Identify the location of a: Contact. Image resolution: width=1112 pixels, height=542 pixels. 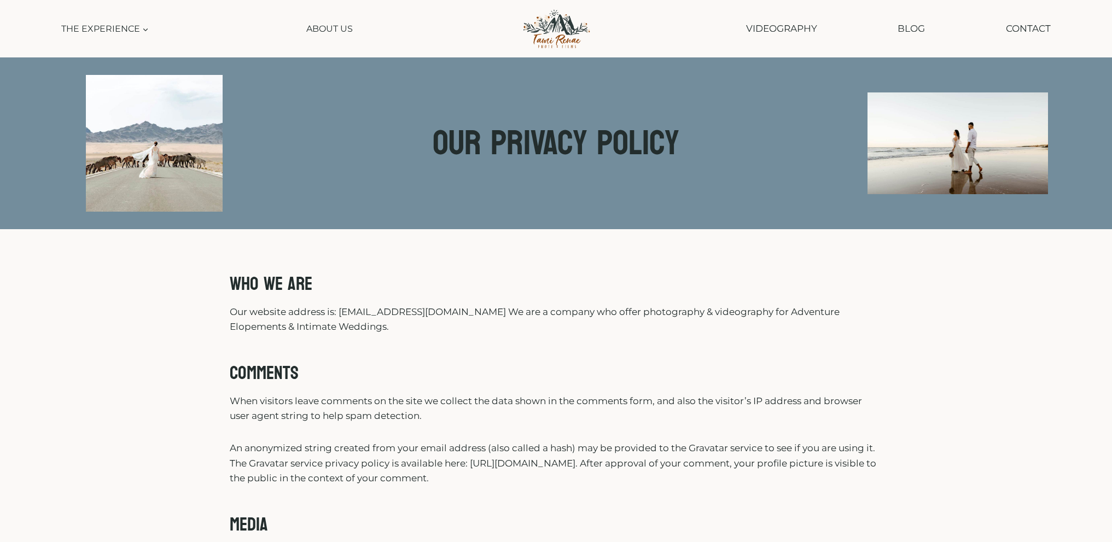
(1028, 28).